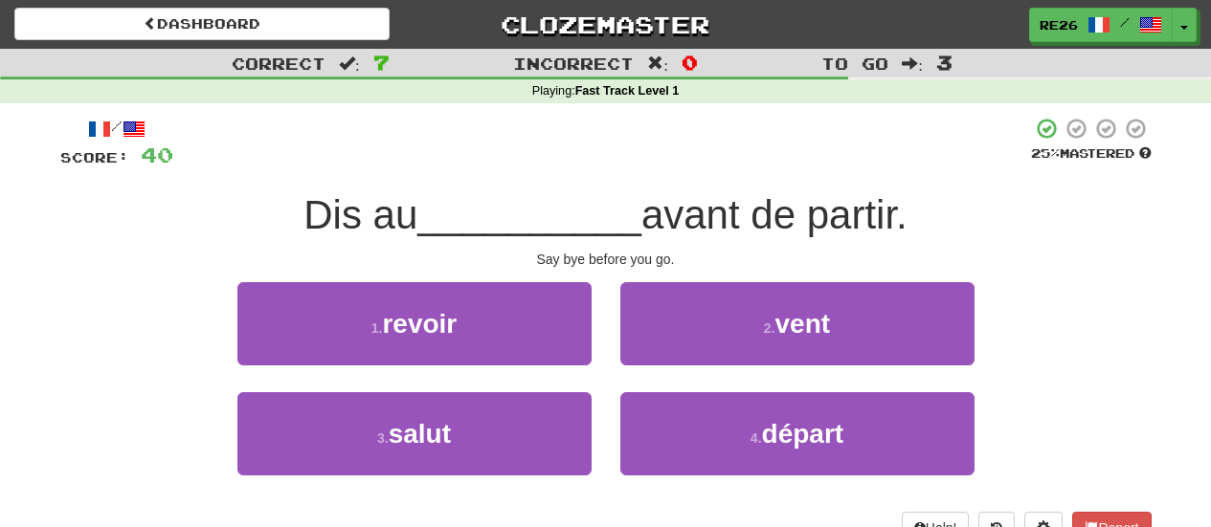  Describe the element at coordinates (944, 62) in the screenshot. I see `span: 3` at that location.